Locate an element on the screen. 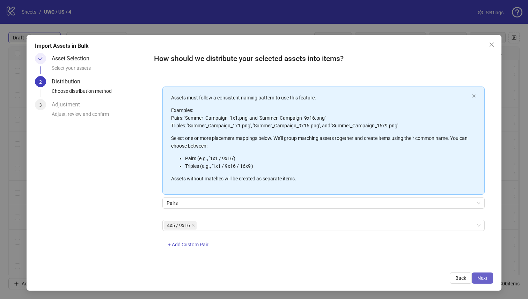 This screenshot has height=299, width=528. span: 2 is located at coordinates (41, 82).